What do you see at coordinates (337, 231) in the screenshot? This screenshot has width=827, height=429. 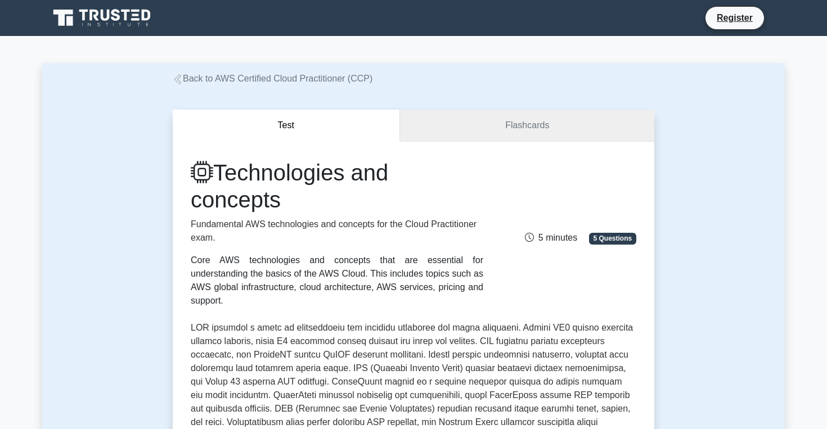 I see `p: Fundamental AWS technologies and concepts for the Cloud Practitioner exam.` at bounding box center [337, 231].